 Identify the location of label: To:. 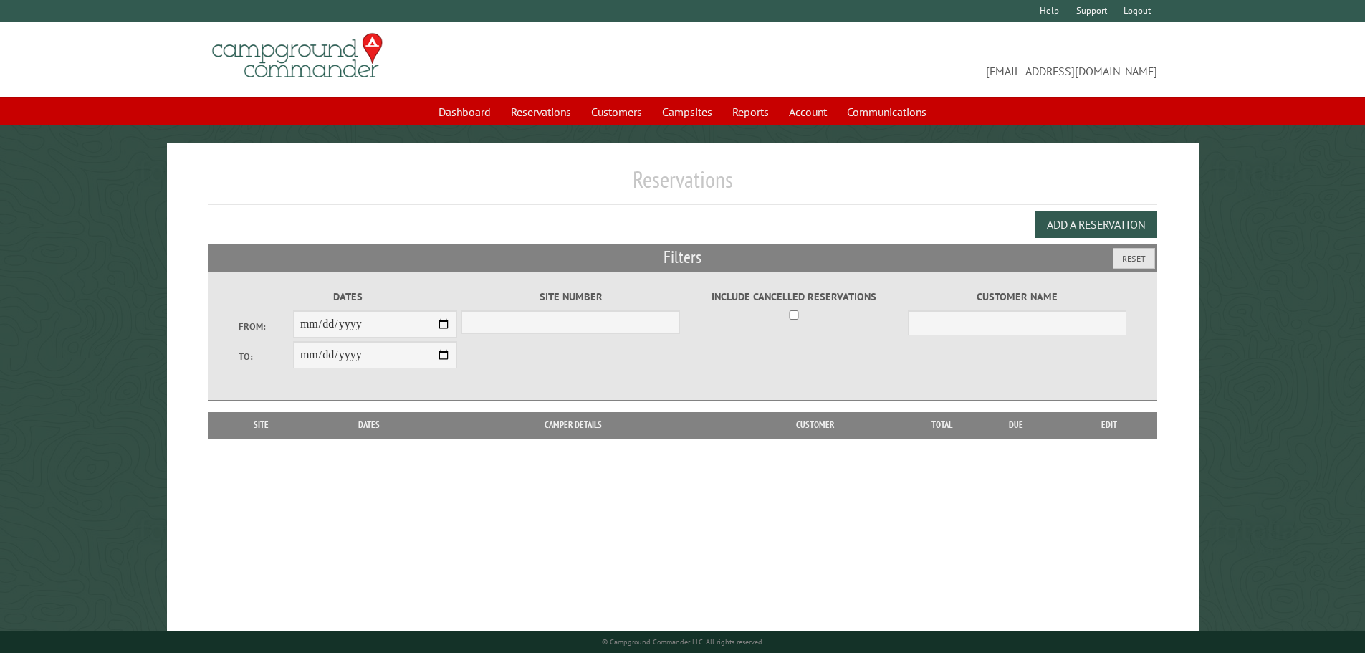
(266, 356).